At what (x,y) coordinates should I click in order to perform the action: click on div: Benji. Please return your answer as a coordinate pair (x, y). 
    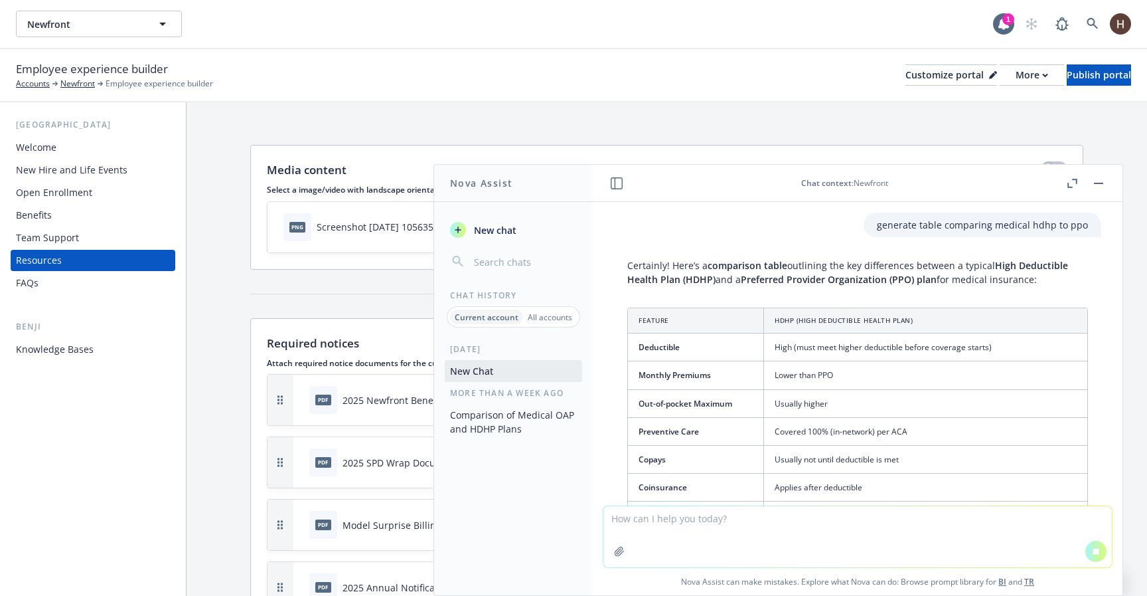
    Looking at the image, I should click on (93, 327).